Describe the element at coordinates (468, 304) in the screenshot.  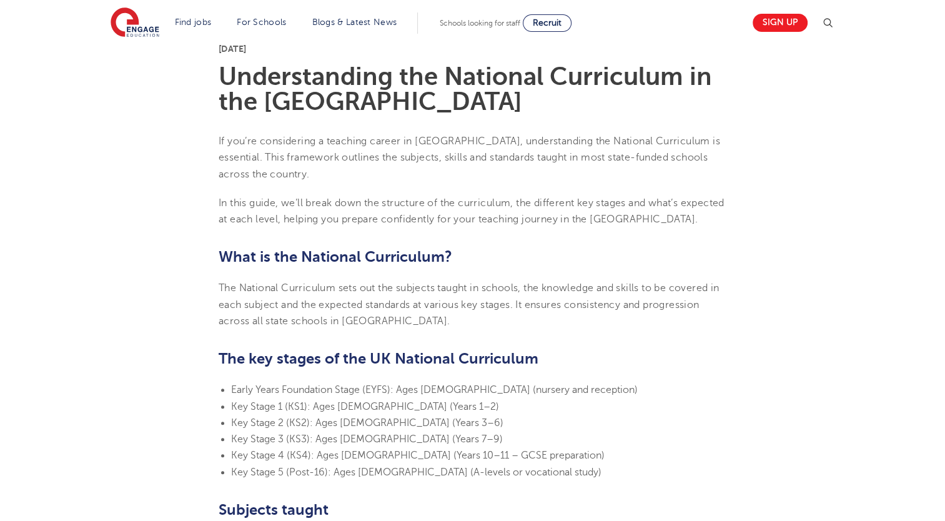
I see `span: The National Curriculum sets out the subjects taught in schools, the knowledge and skills to be c...` at that location.